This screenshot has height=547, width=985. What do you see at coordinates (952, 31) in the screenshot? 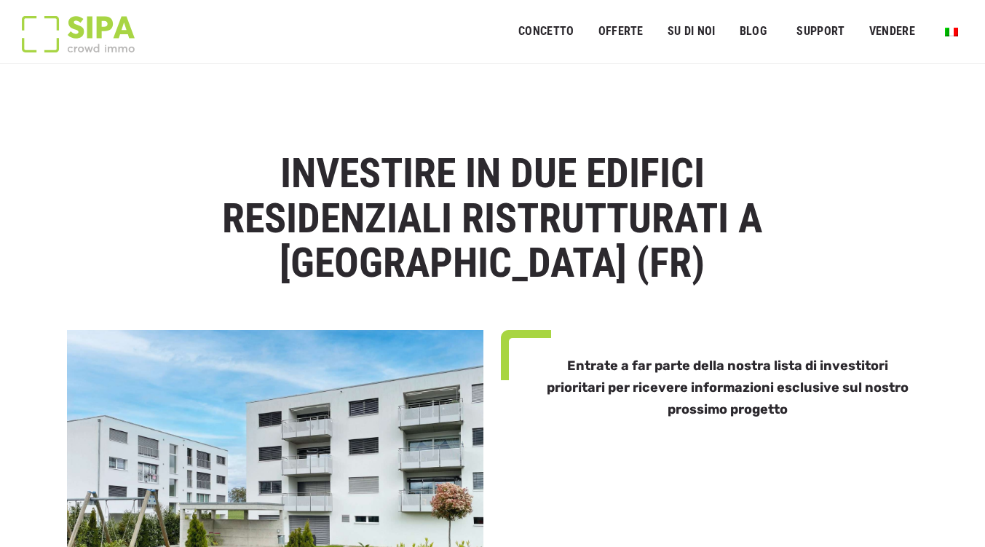
I see `a: Passa a` at bounding box center [952, 31].